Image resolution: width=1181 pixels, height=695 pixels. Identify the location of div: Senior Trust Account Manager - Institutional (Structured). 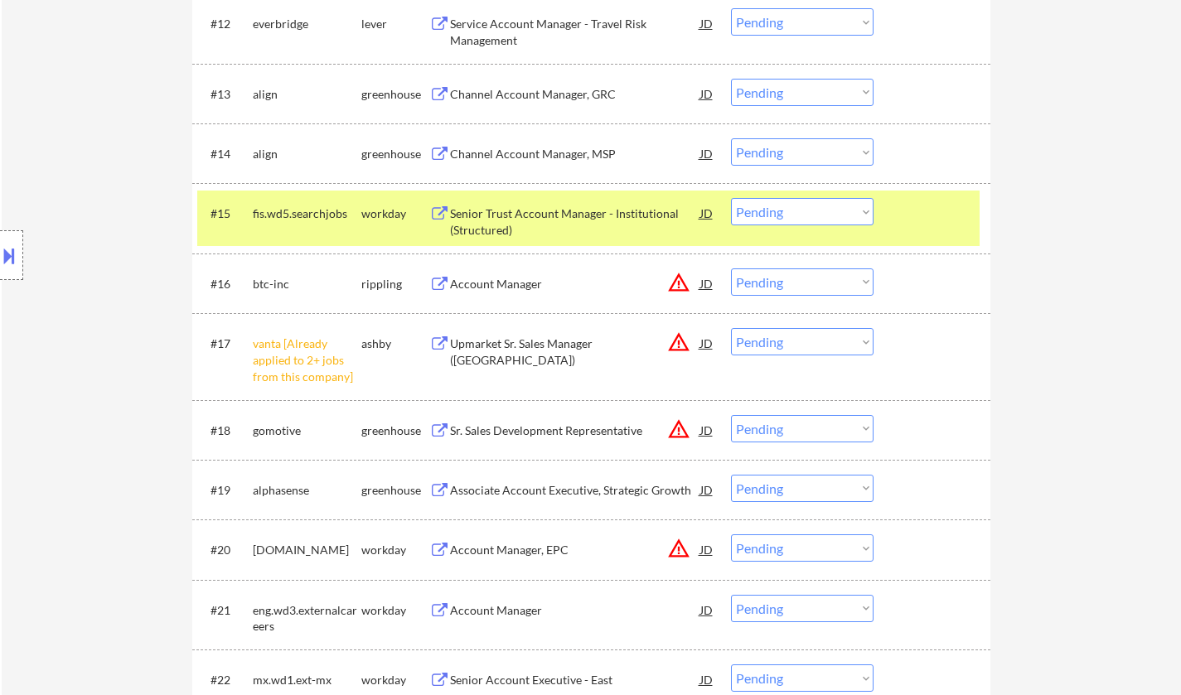
(575, 221).